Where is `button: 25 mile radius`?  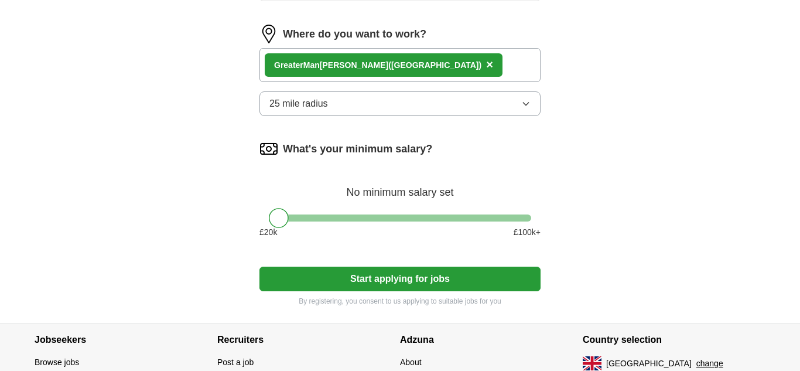
button: 25 mile radius is located at coordinates (400, 104).